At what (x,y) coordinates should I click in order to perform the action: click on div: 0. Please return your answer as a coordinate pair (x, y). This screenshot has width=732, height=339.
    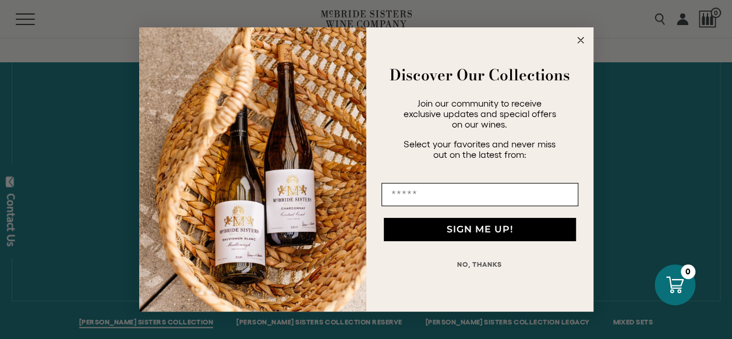
    Looking at the image, I should click on (688, 271).